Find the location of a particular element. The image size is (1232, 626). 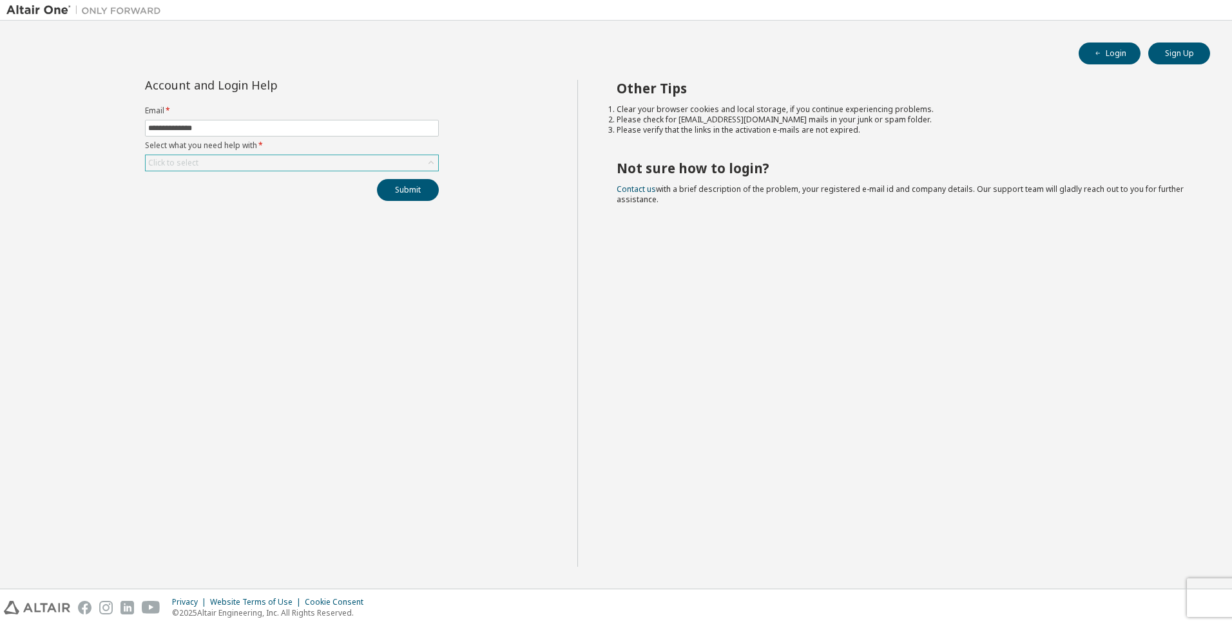

button: Submit is located at coordinates (408, 190).